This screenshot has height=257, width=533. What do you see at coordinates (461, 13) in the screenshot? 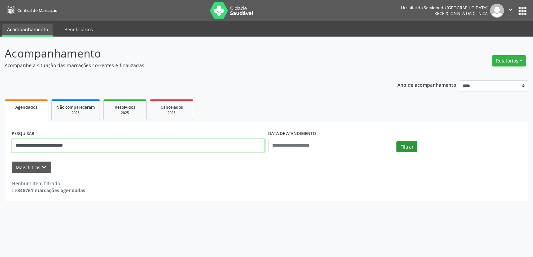
I see `span: Recepcionista da clínica` at bounding box center [461, 13].